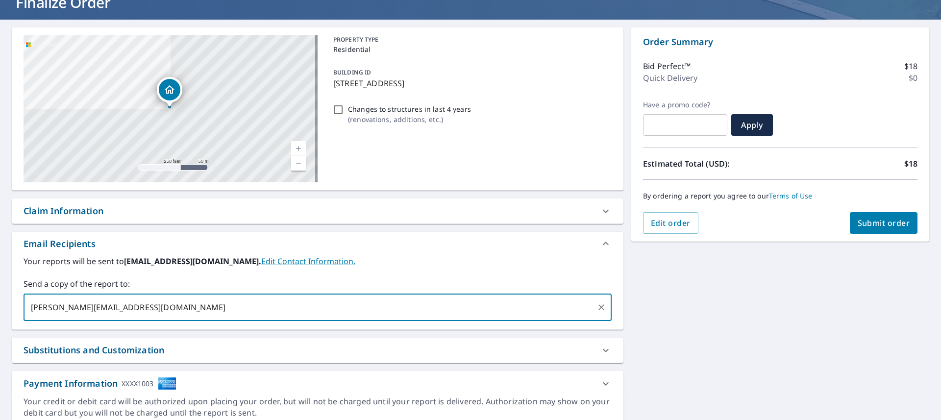 The width and height of the screenshot is (941, 420). I want to click on p: Changes to structures in last 4 years, so click(409, 109).